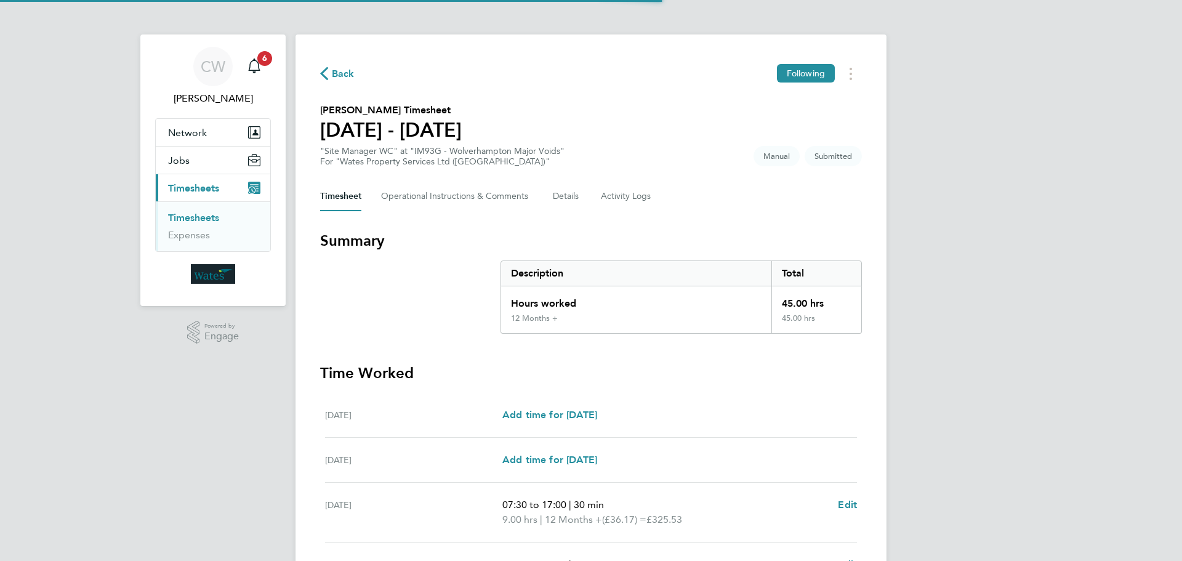 The width and height of the screenshot is (1182, 561). Describe the element at coordinates (534, 504) in the screenshot. I see `span: 07:30 to 17:00` at that location.